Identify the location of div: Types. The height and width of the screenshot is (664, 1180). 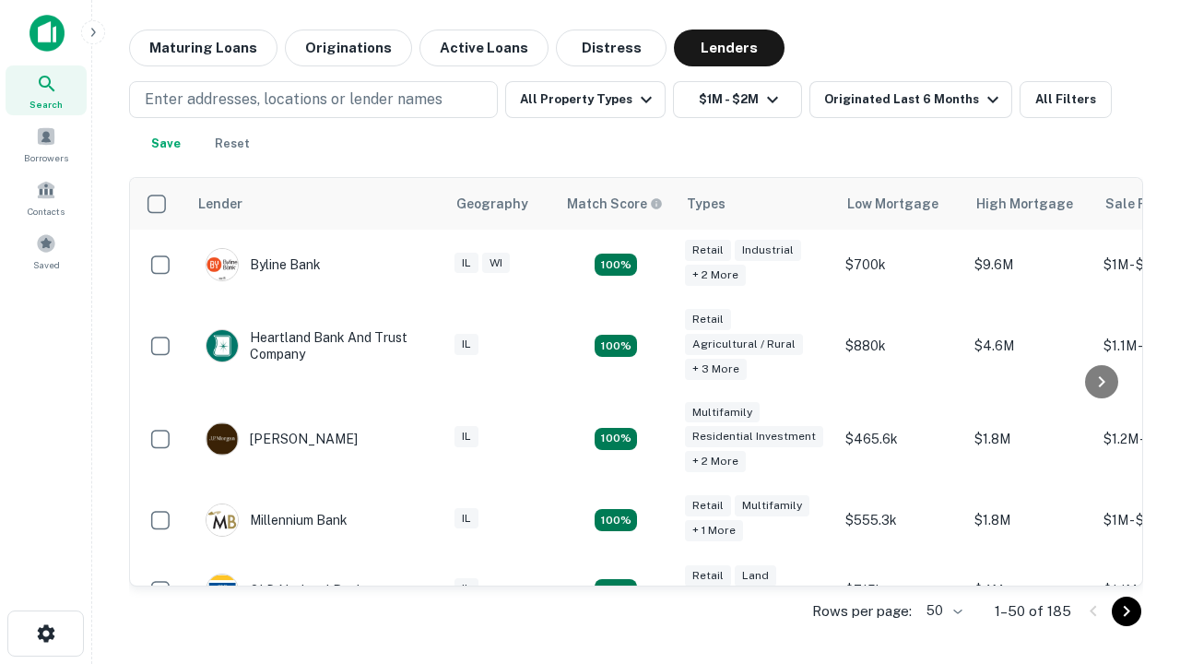
(706, 204).